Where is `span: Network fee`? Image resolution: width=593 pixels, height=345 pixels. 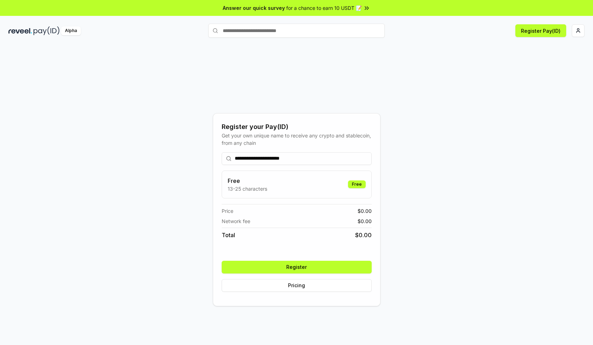 span: Network fee is located at coordinates (236, 221).